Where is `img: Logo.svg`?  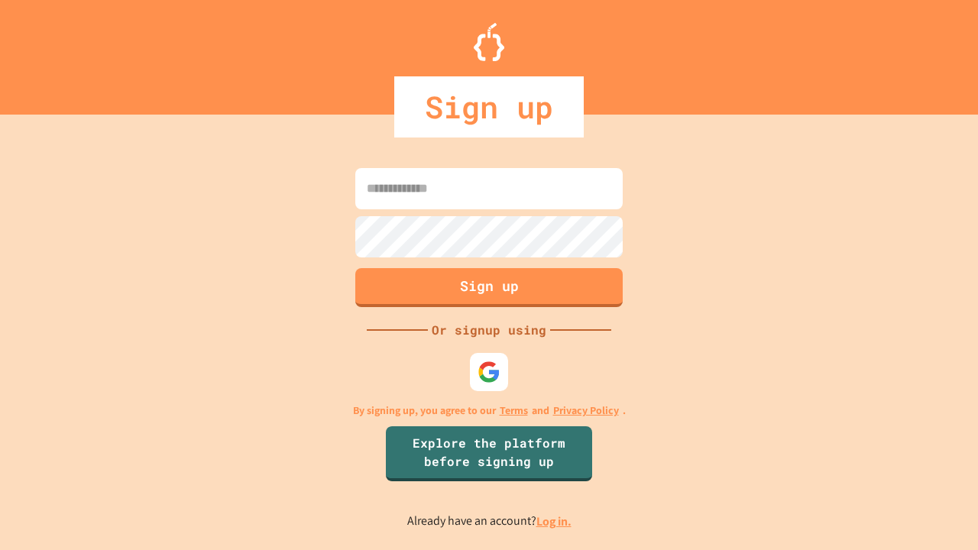
img: Logo.svg is located at coordinates (489, 42).